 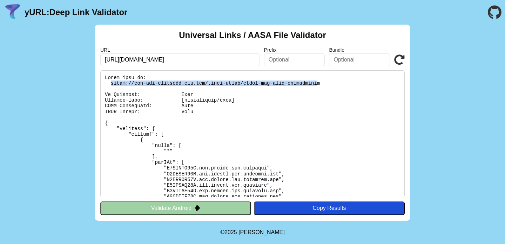 What do you see at coordinates (330, 208) in the screenshot?
I see `button: Copy Results` at bounding box center [330, 208].